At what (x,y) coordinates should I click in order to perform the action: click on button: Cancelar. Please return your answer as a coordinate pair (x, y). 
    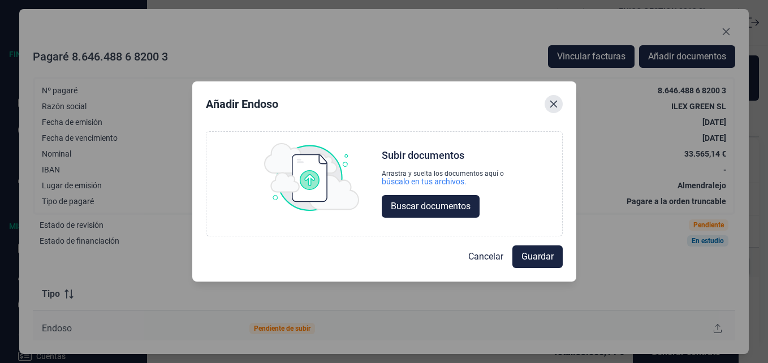
    Looking at the image, I should click on (485, 257).